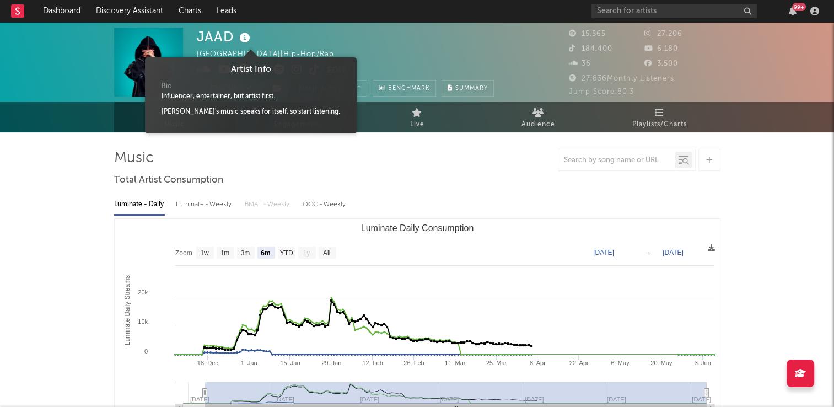 This screenshot has height=407, width=834. Describe the element at coordinates (127, 310) in the screenshot. I see `text: Luminate Daily Streams` at that location.